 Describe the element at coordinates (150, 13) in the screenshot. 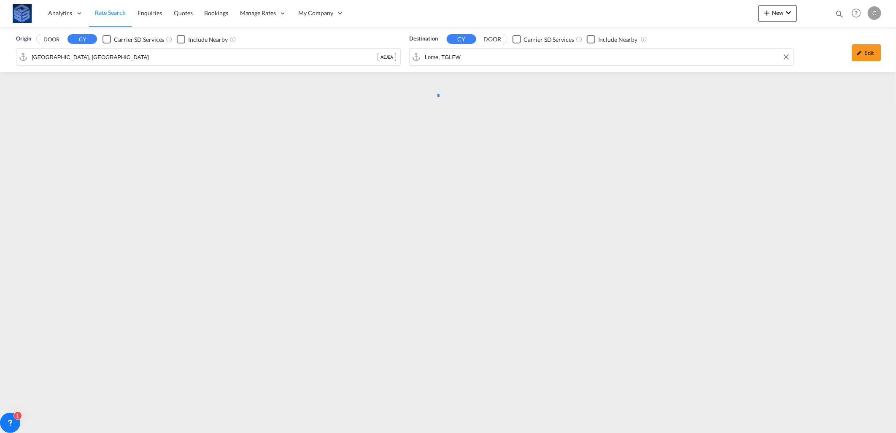

I see `span: Enquiries` at that location.